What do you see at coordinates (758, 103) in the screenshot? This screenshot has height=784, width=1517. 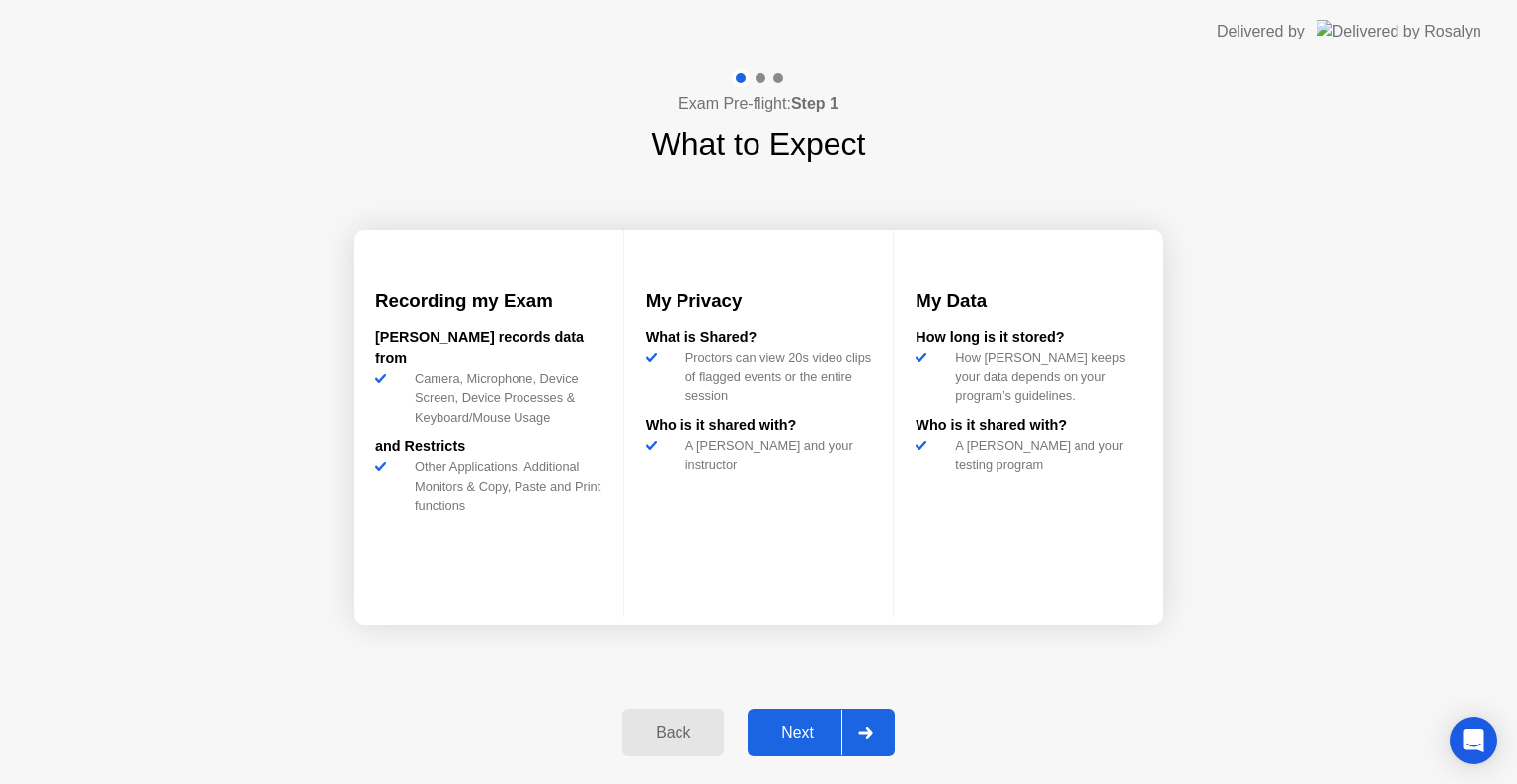 I see `h4: Exam Pre-flight:` at bounding box center [758, 103].